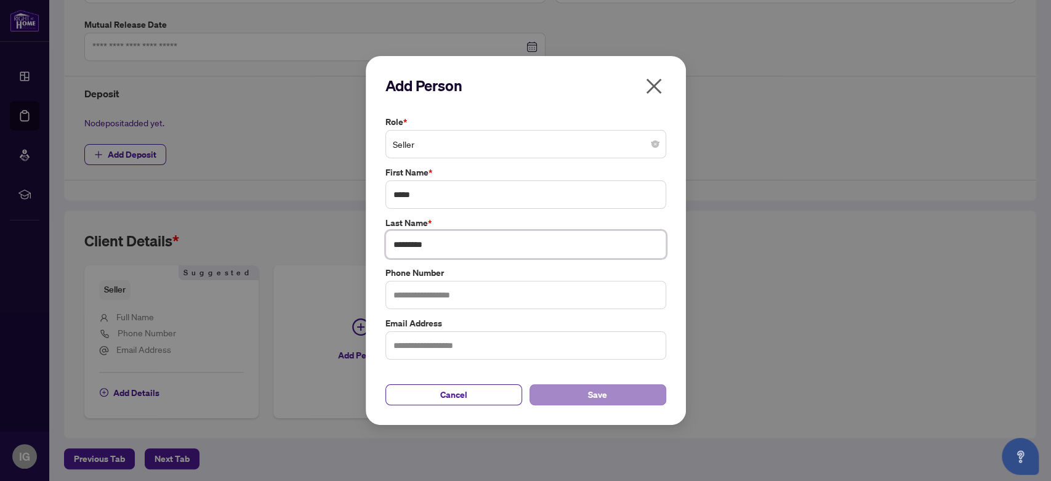  I want to click on label: First Name, so click(526, 172).